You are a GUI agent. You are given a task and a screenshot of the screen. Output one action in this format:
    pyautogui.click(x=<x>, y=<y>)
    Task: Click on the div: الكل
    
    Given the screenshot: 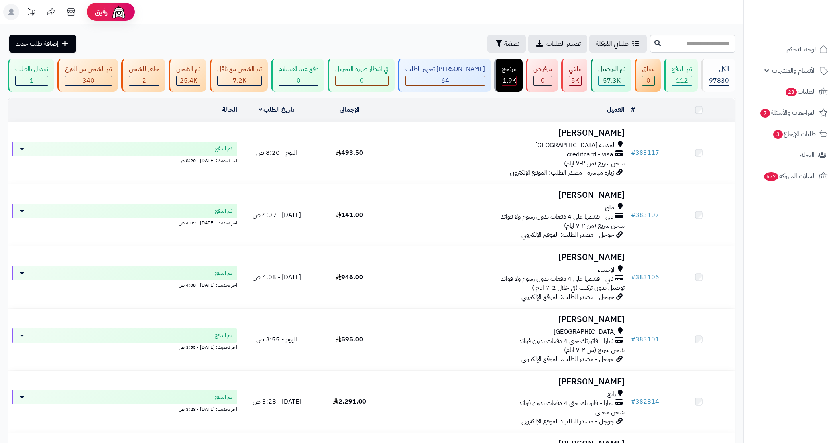 What is the action you would take?
    pyautogui.click(x=719, y=69)
    